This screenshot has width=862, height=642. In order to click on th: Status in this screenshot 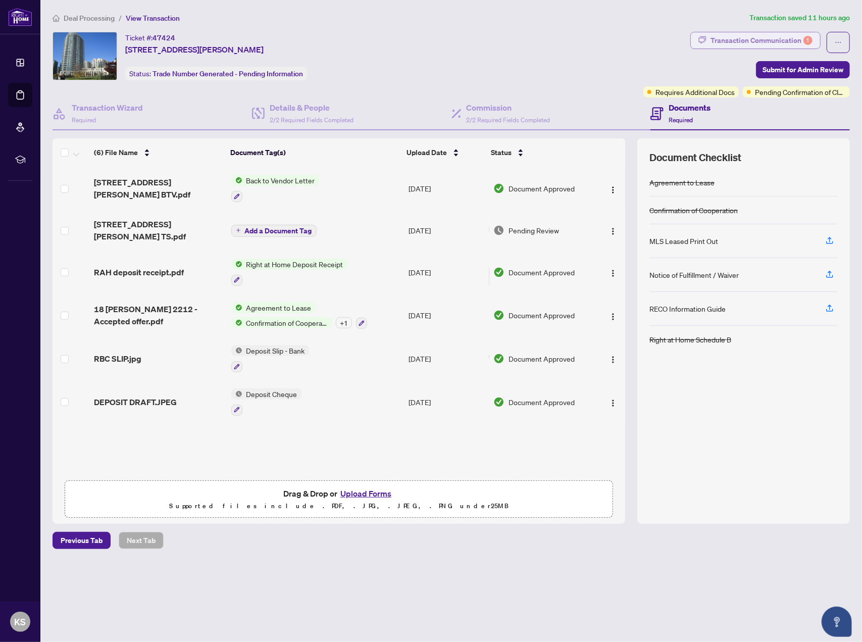, I will do `click(539, 153)`.